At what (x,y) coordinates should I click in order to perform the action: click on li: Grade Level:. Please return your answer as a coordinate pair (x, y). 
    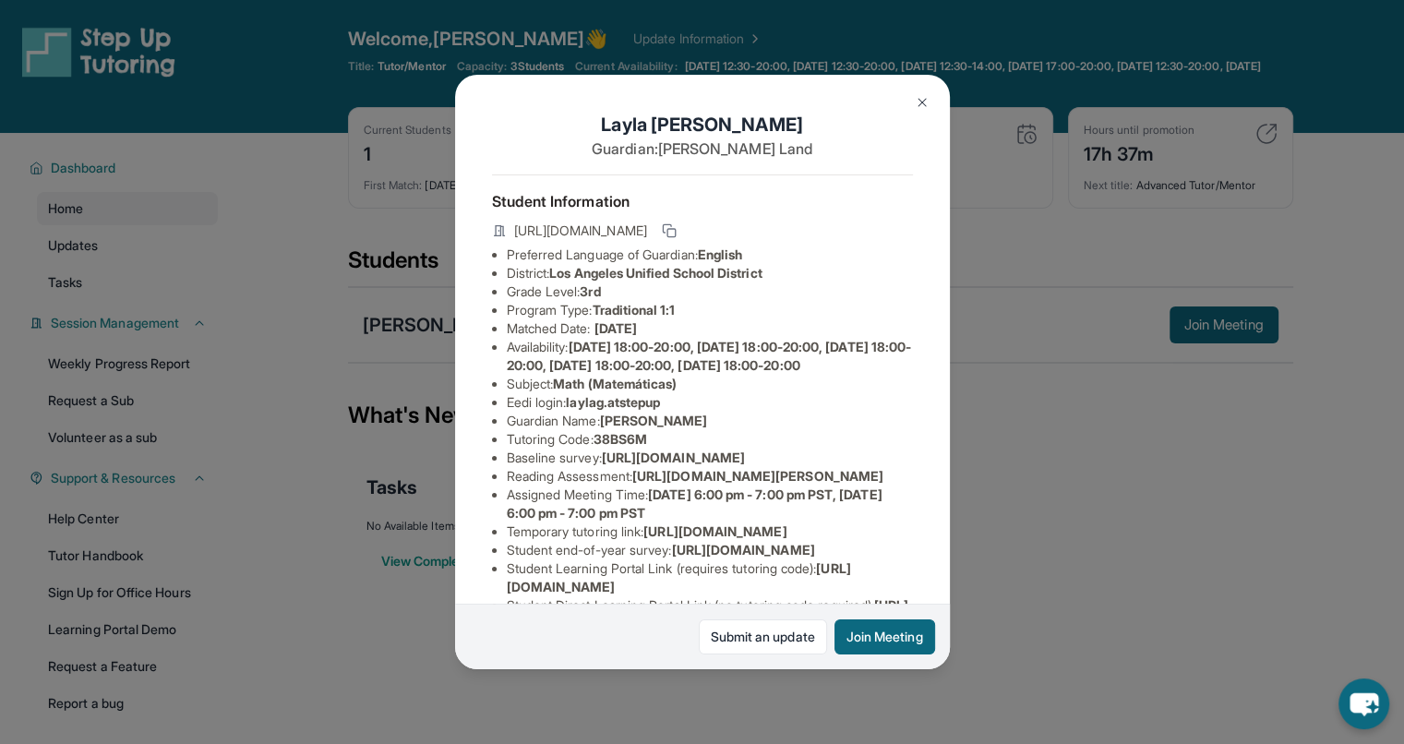
    Looking at the image, I should click on (710, 292).